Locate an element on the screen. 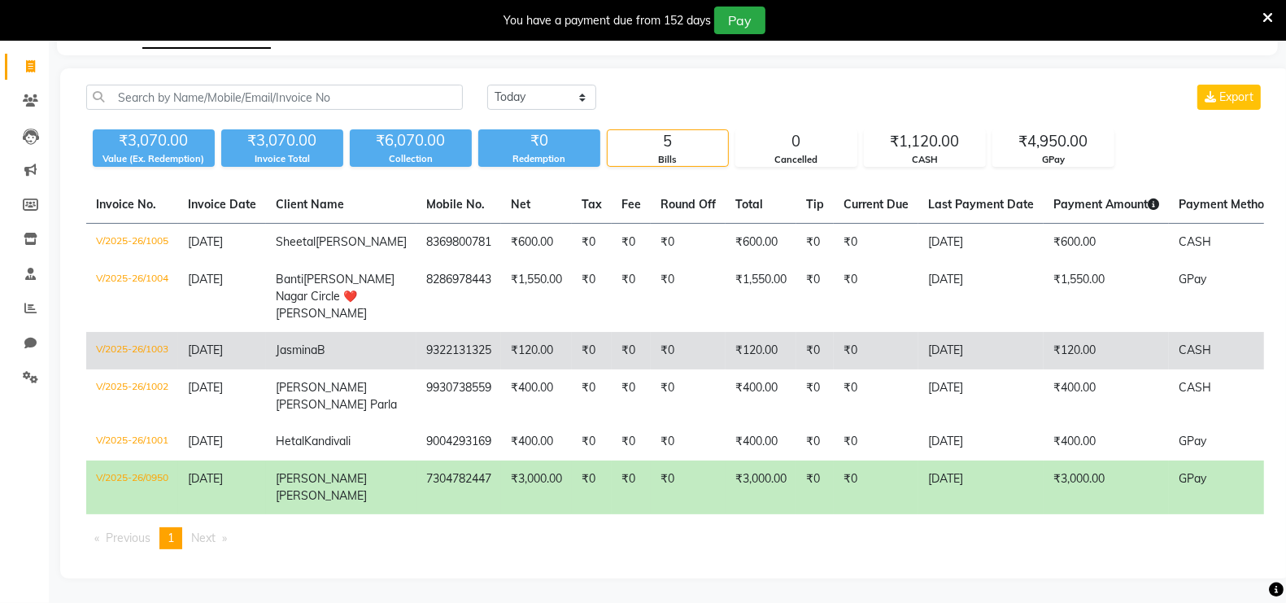 The width and height of the screenshot is (1286, 603). div: Invoice Total is located at coordinates (282, 159).